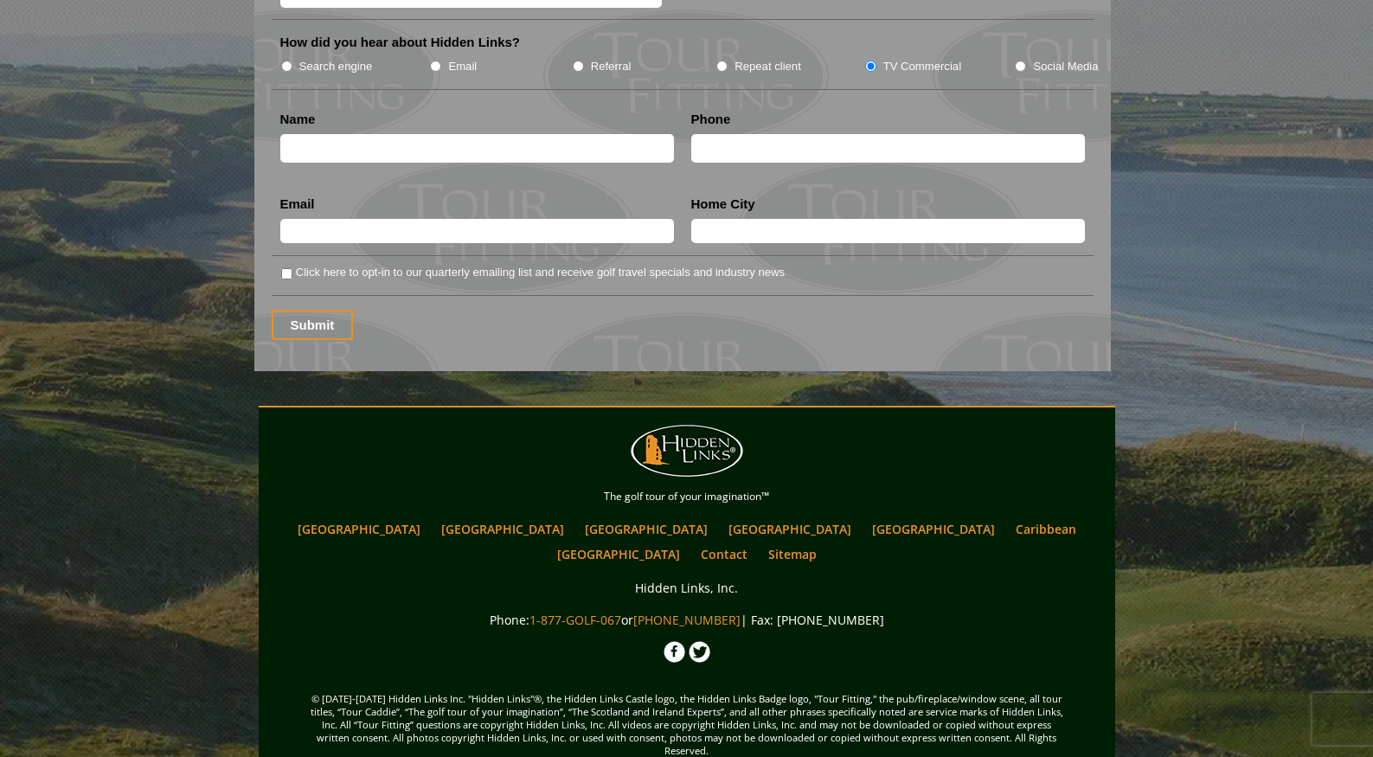  Describe the element at coordinates (687, 497) in the screenshot. I see `p: The golf tour of your imagination™` at that location.